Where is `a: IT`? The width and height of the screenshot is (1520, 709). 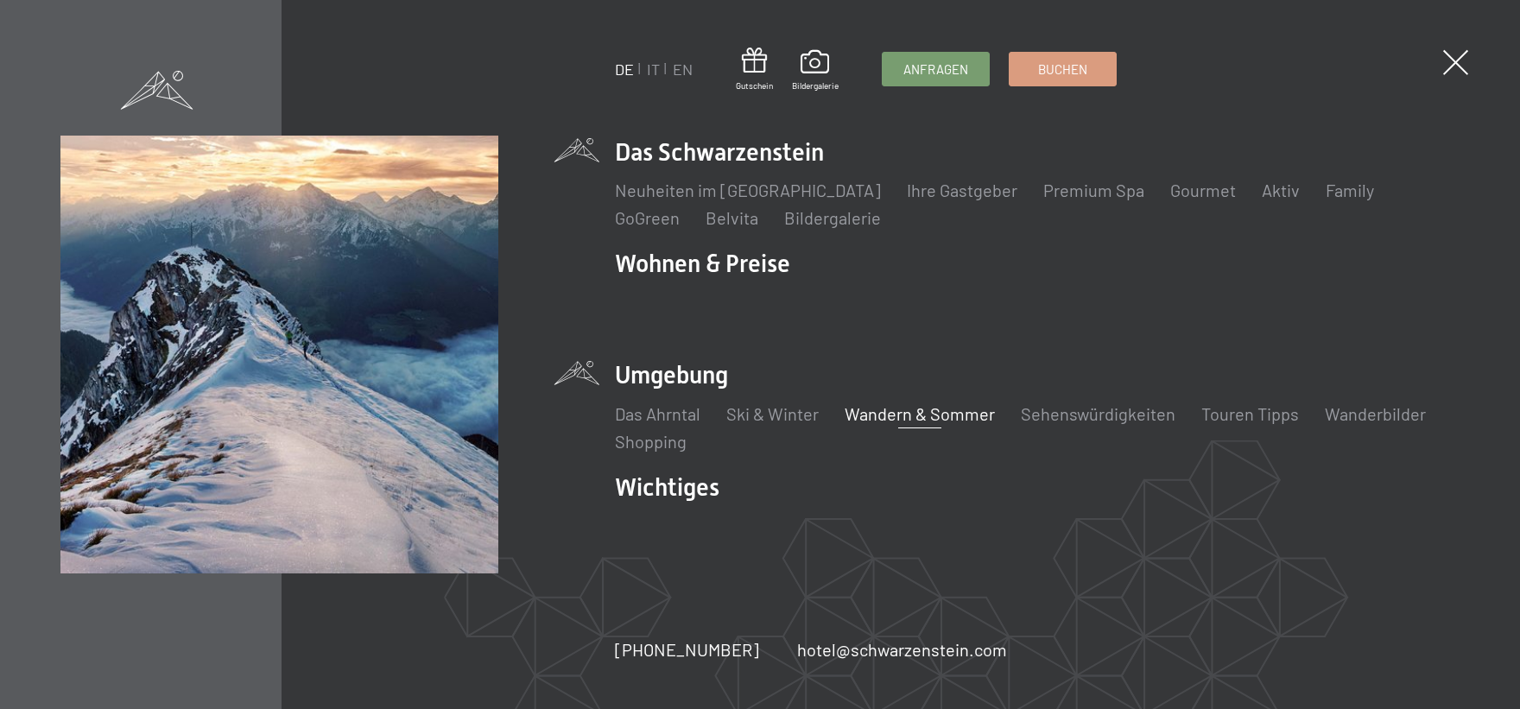 a: IT is located at coordinates (653, 69).